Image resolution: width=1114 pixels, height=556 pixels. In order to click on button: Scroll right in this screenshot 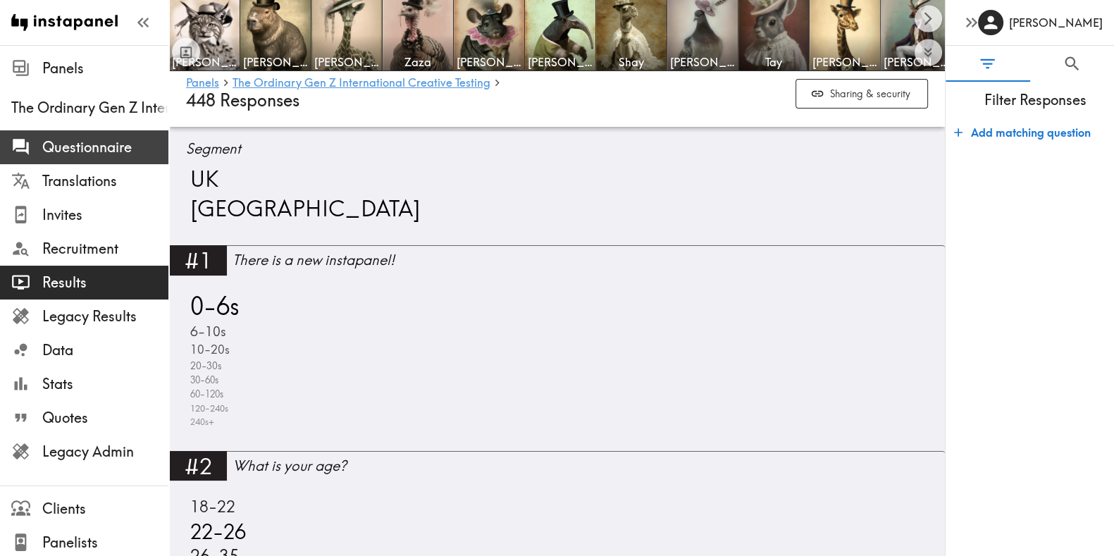, I will do `click(928, 18)`.